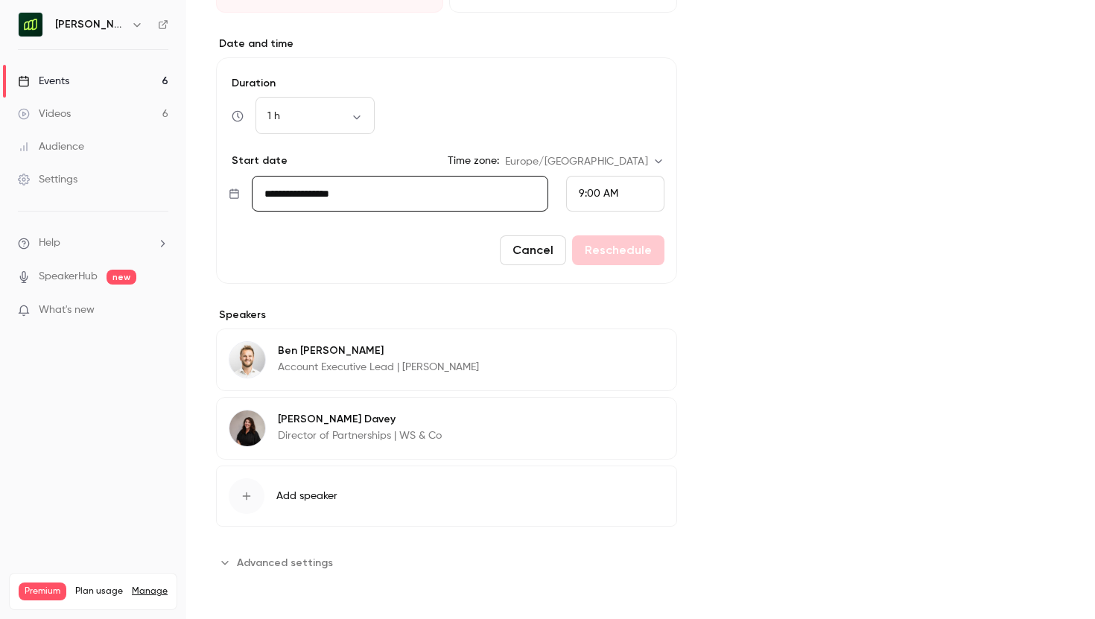 The width and height of the screenshot is (1095, 619). I want to click on span: new, so click(121, 277).